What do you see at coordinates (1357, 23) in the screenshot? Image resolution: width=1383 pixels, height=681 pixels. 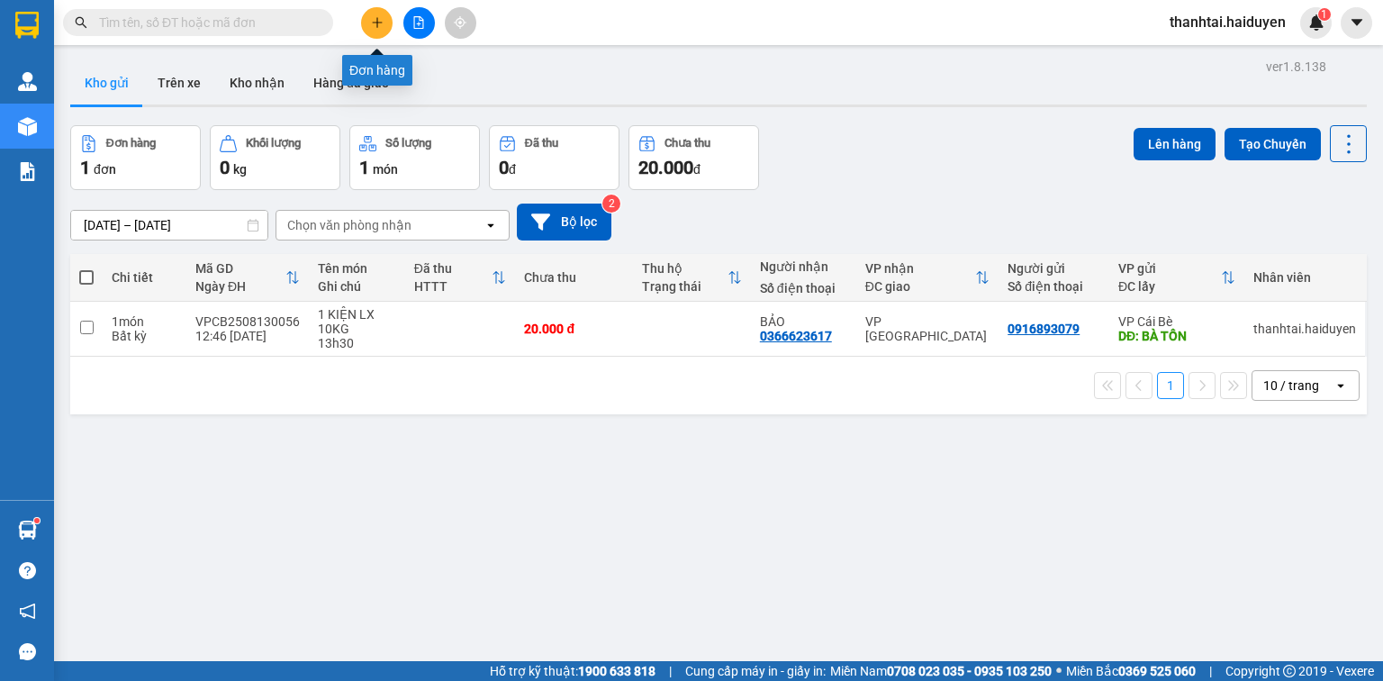 I see `span: caret-down` at bounding box center [1357, 23].